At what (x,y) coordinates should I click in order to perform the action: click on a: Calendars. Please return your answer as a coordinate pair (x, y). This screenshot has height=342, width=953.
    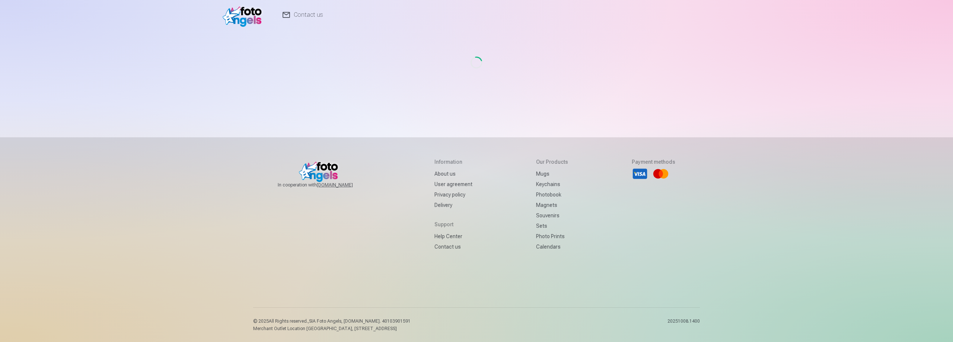
    Looking at the image, I should click on (552, 247).